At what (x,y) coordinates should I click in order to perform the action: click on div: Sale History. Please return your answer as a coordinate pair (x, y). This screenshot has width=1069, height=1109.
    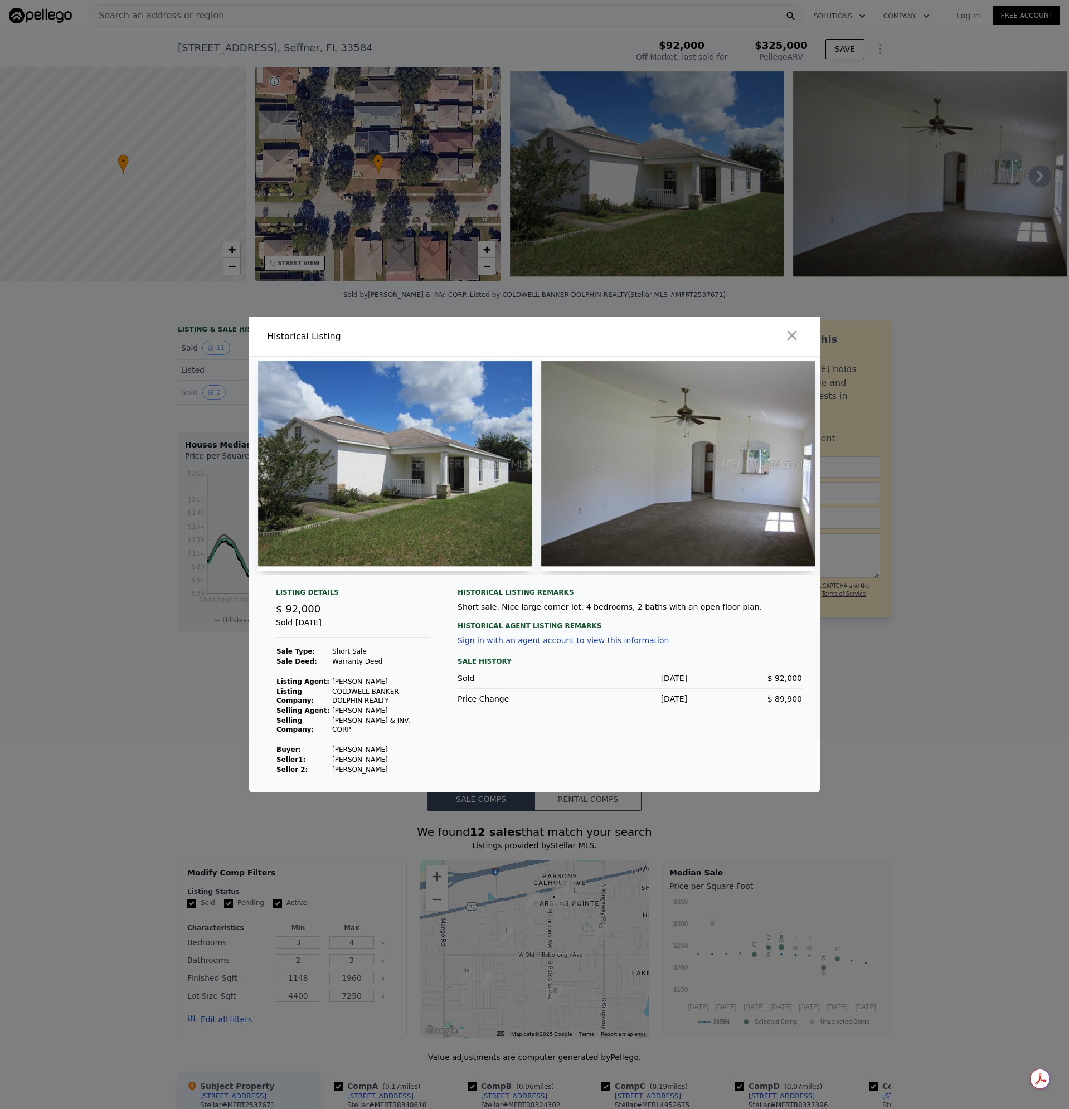
    Looking at the image, I should click on (630, 662).